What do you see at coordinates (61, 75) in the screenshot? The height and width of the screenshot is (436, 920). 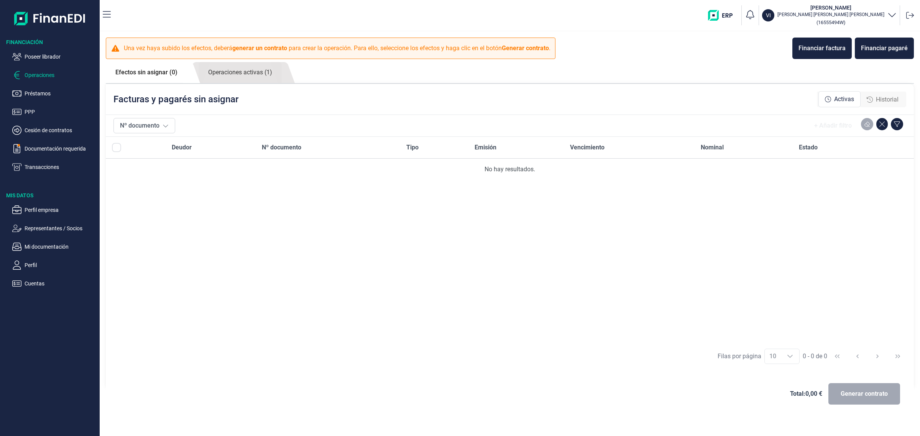 I see `p: Operaciones` at bounding box center [61, 75].